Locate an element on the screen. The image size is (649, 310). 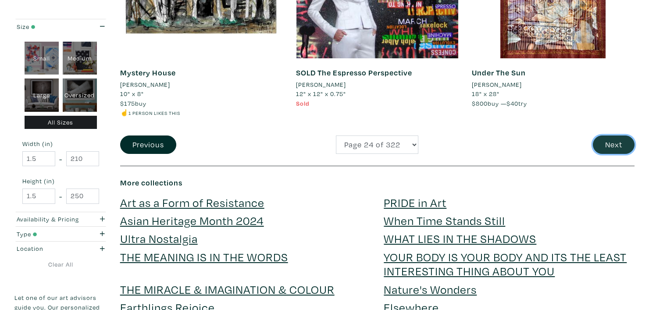
div: Type is located at coordinates (48, 234).